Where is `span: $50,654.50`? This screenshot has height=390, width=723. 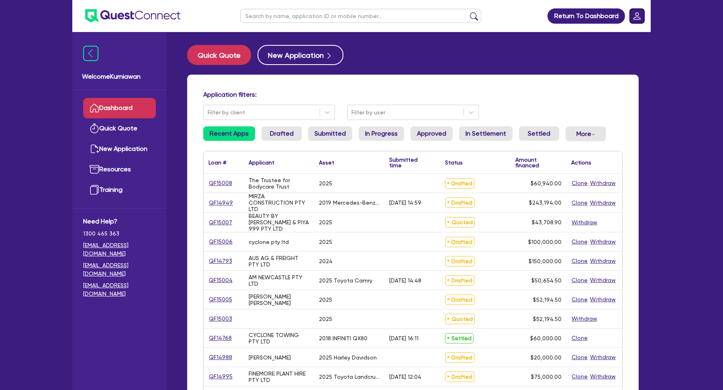
span: $50,654.50 is located at coordinates (546, 281).